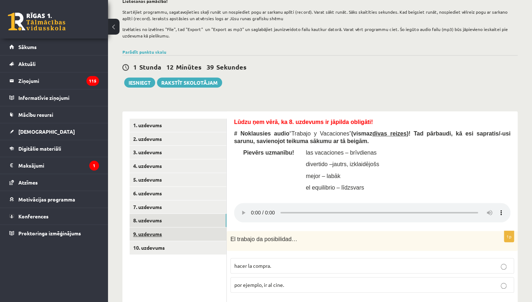  I want to click on legend: Maksājumi, so click(59, 165).